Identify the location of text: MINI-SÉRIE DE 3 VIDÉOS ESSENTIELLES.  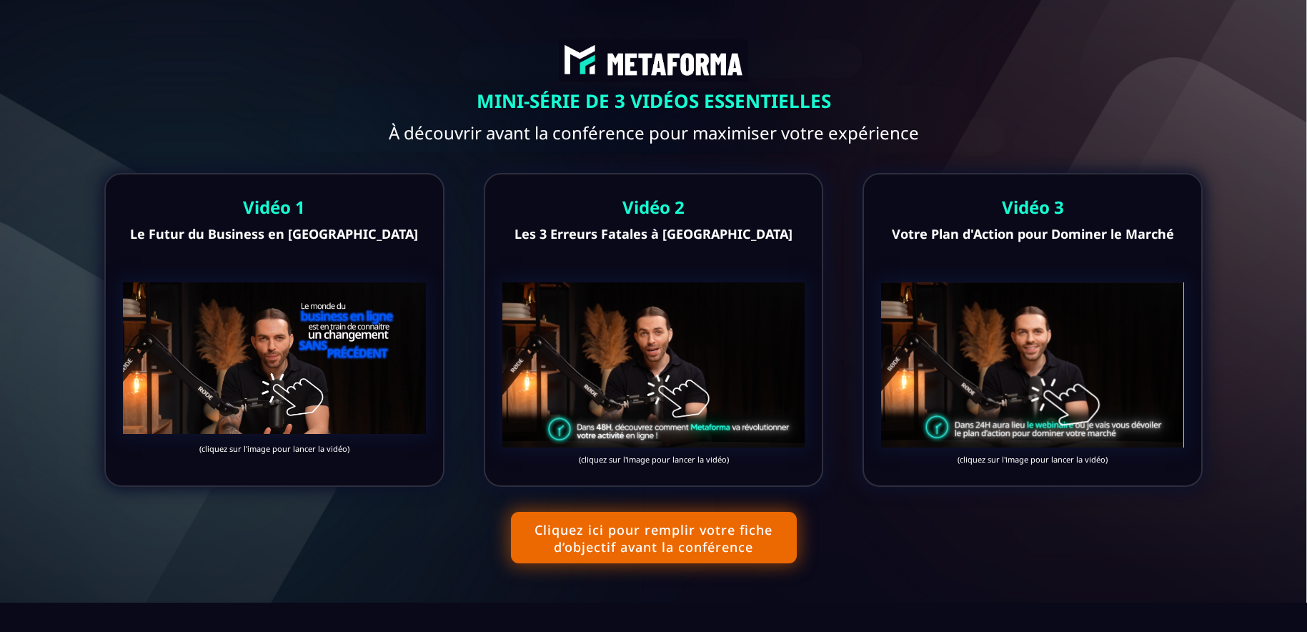
(653, 101).